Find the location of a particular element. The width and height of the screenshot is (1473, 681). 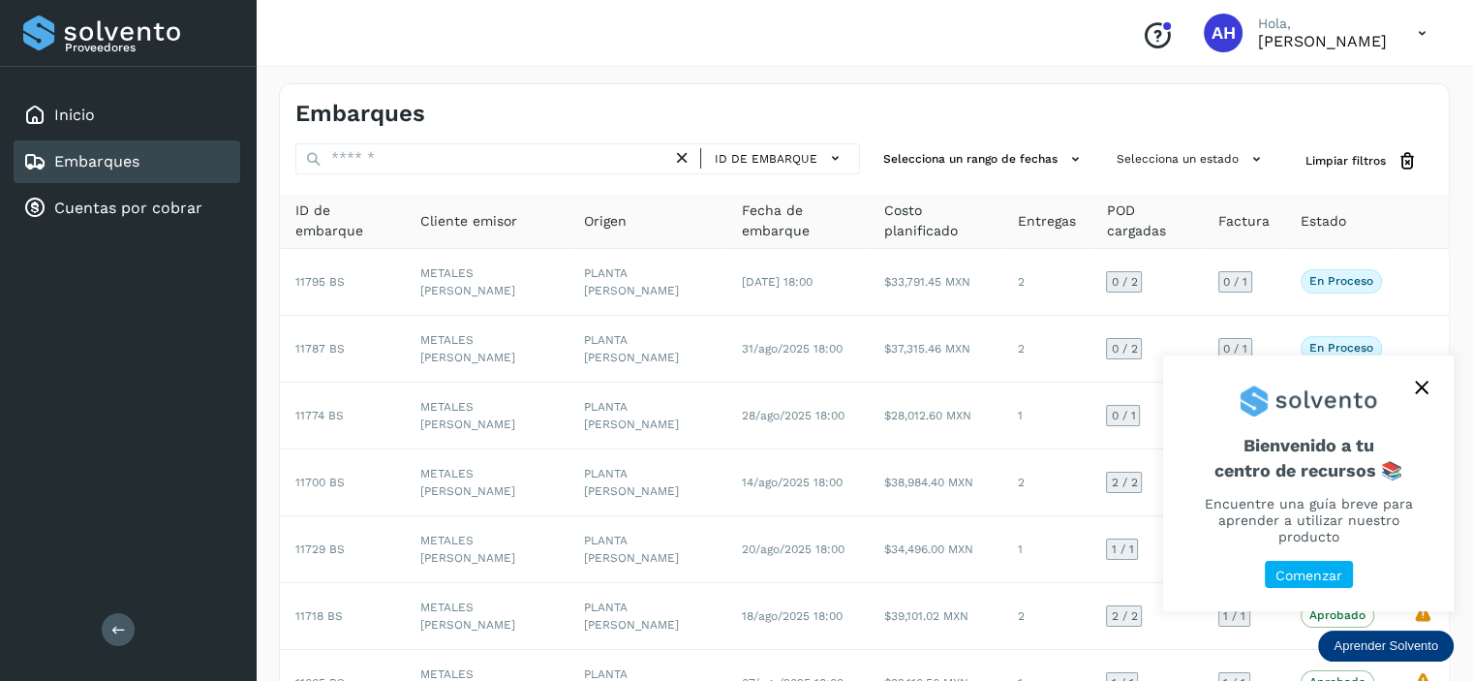

div: Embarques is located at coordinates (127, 162).